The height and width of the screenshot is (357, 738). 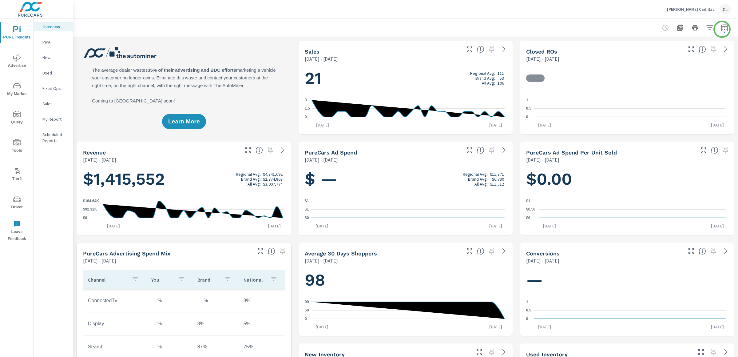 What do you see at coordinates (502, 78) in the screenshot?
I see `p: 53` at bounding box center [502, 78].